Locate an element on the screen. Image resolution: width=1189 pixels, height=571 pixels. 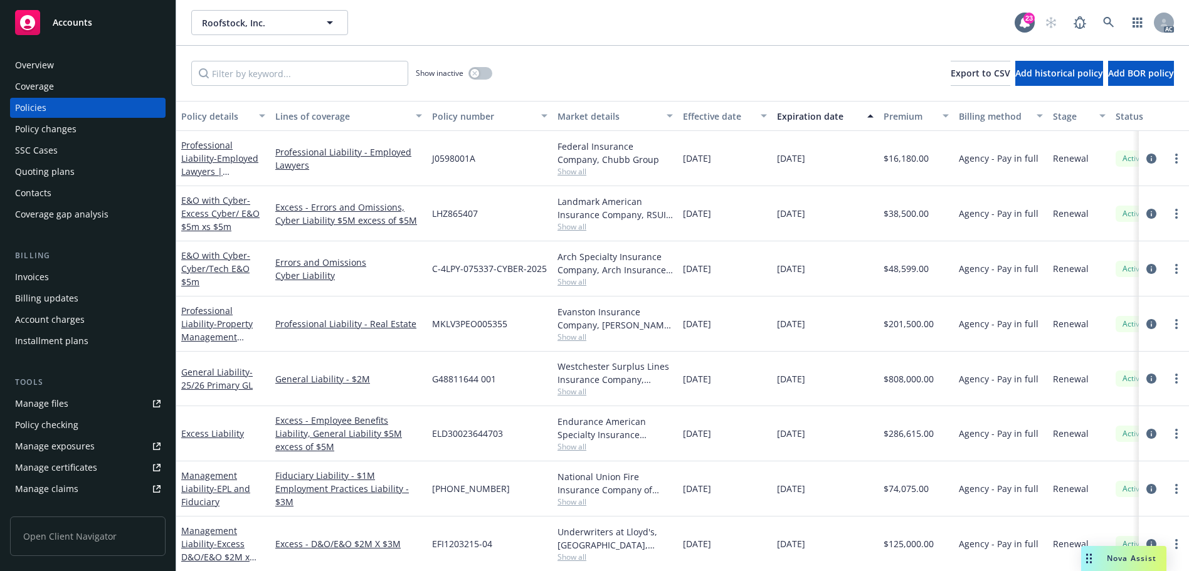
span: - Excess Cyber/ E&O $5m xs $5m is located at coordinates (220, 213).